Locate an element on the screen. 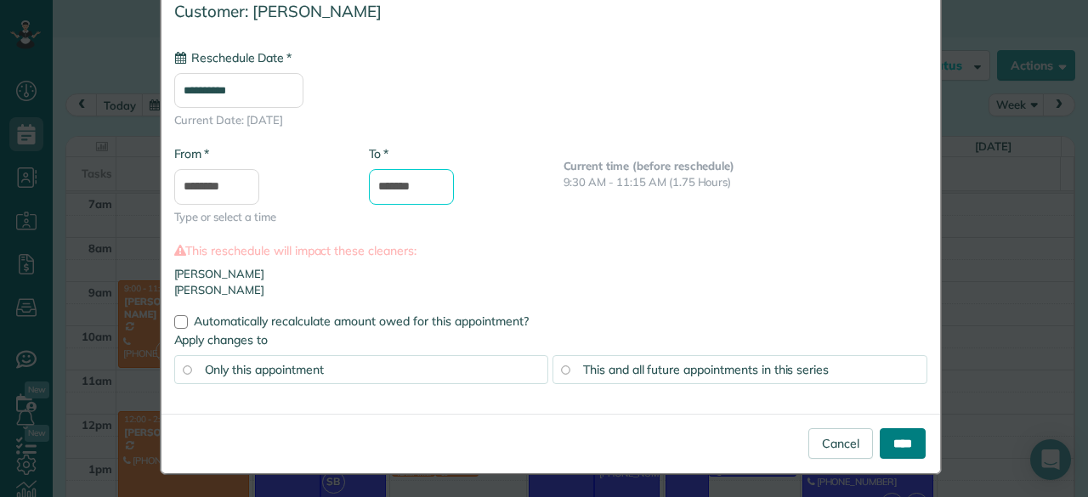  label: From is located at coordinates (191, 154).